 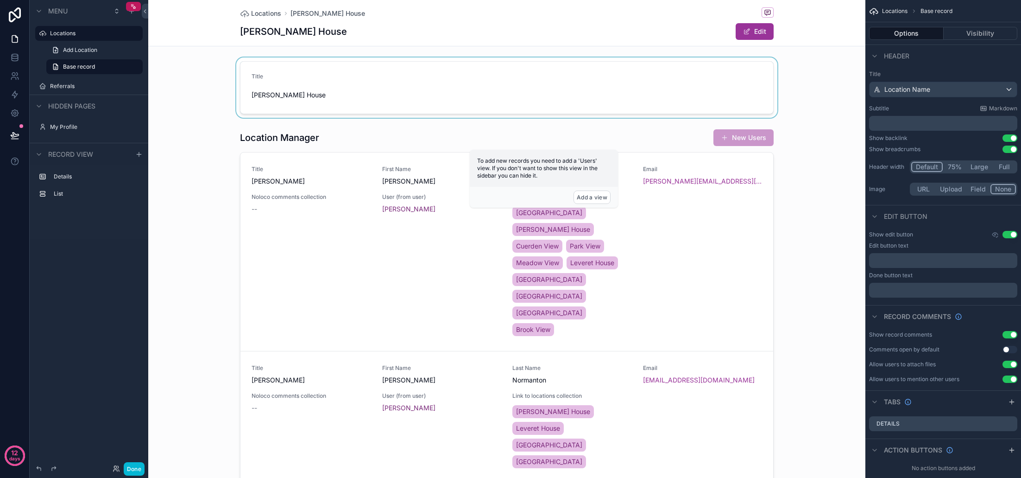 What do you see at coordinates (94, 67) in the screenshot?
I see `a: Base record` at bounding box center [94, 67].